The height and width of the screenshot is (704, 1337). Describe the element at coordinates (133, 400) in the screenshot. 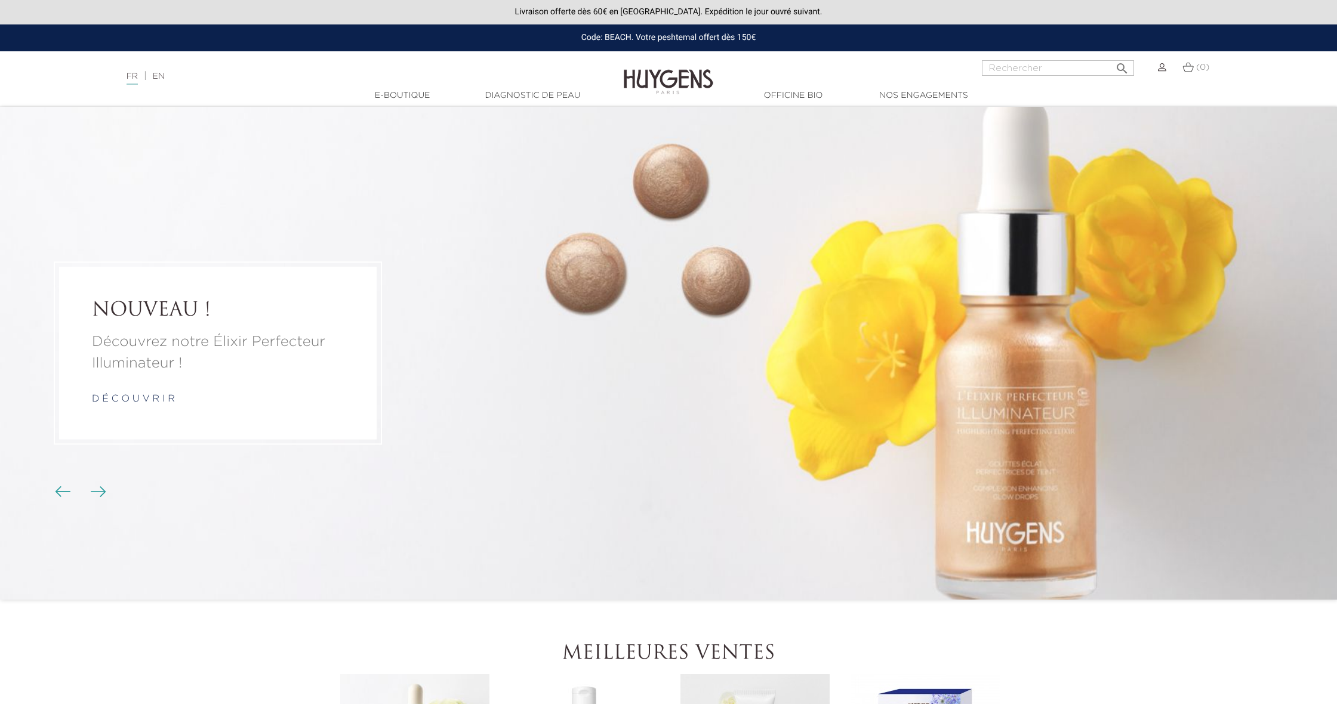

I see `a: d é c o u v r i r` at that location.